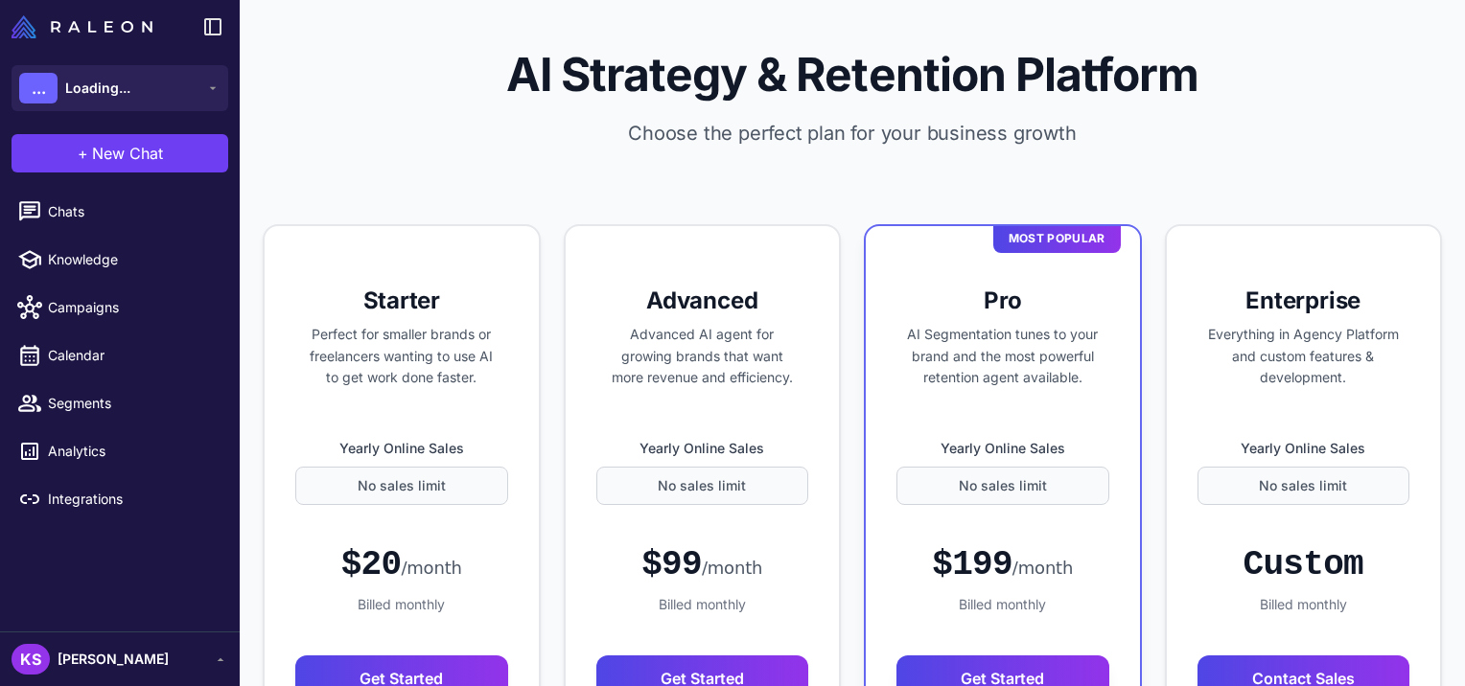  What do you see at coordinates (120, 404) in the screenshot?
I see `a: Segments` at bounding box center [120, 404].